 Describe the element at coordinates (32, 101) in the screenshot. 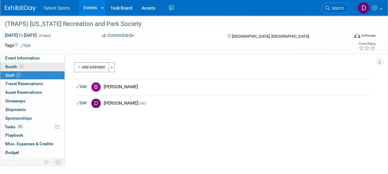

I see `a: Giveaways` at that location.